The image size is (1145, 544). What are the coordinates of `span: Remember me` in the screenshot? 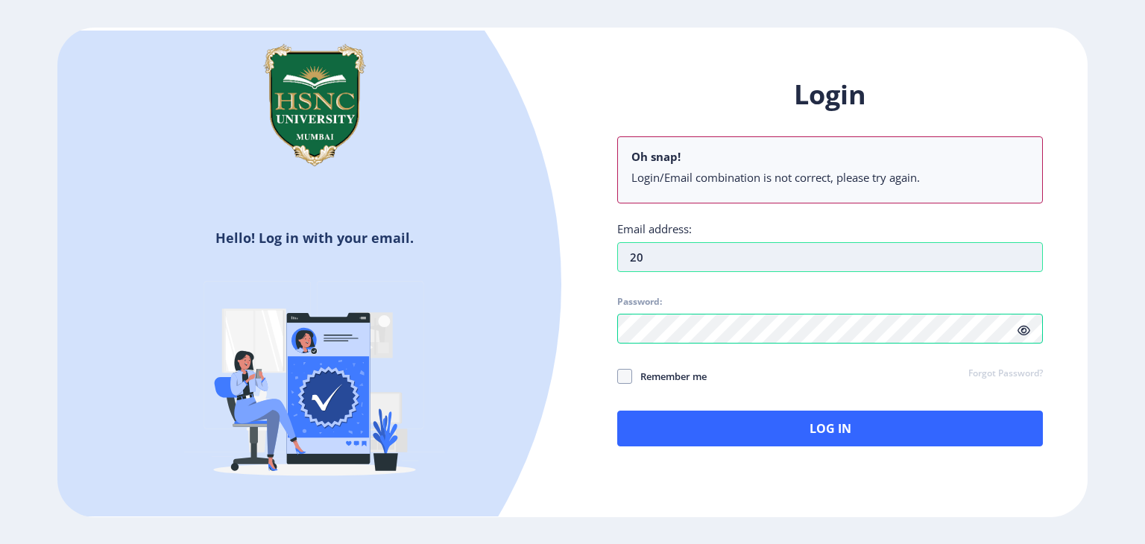 It's located at (669, 376).